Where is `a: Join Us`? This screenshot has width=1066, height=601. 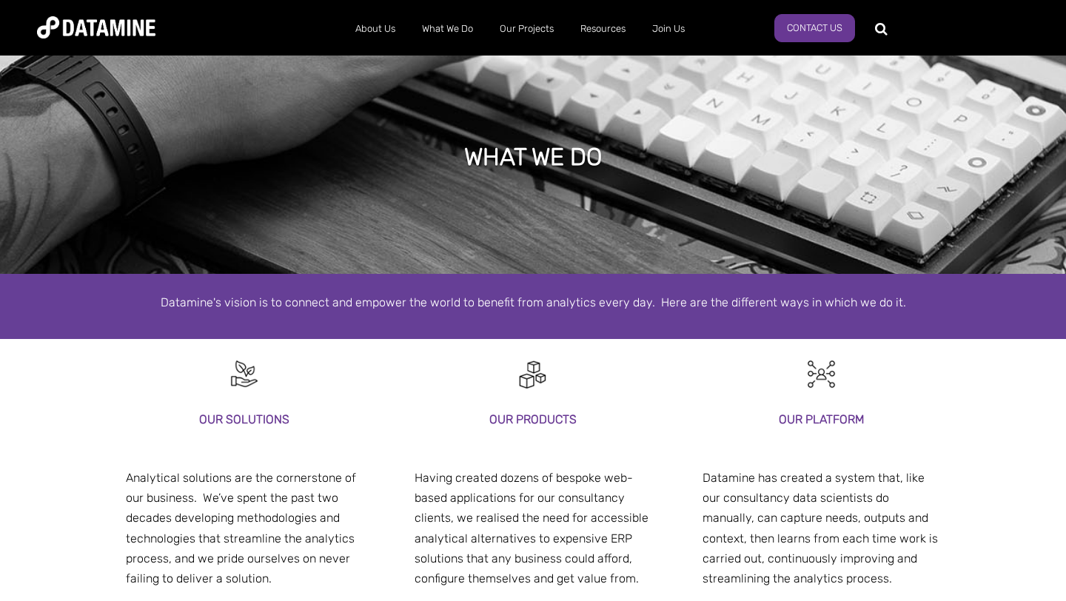
a: Join Us is located at coordinates (668, 29).